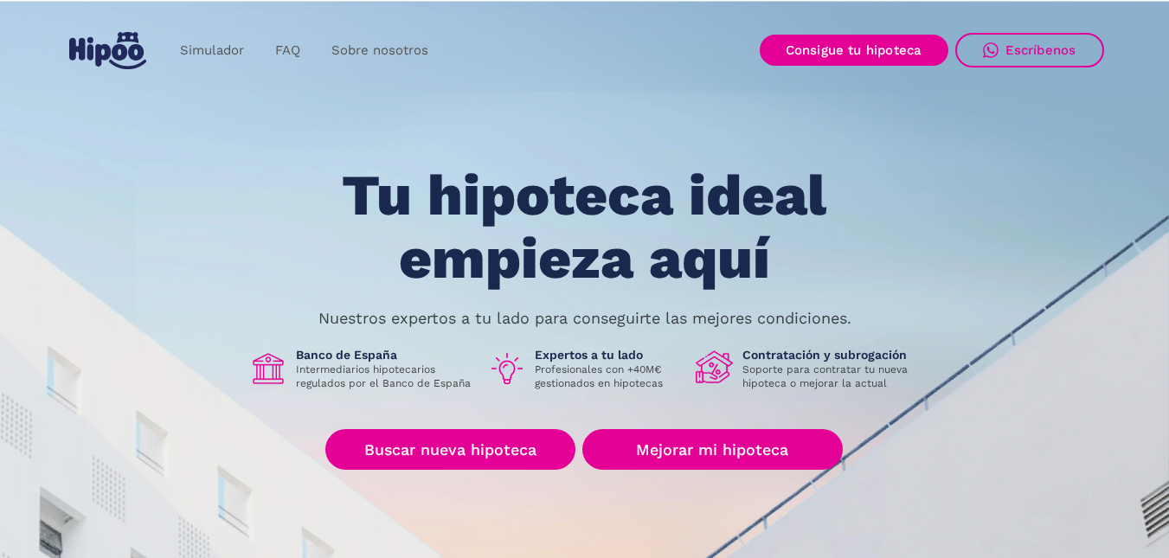 The height and width of the screenshot is (558, 1169). I want to click on h1: Expertos a tu lado, so click(608, 355).